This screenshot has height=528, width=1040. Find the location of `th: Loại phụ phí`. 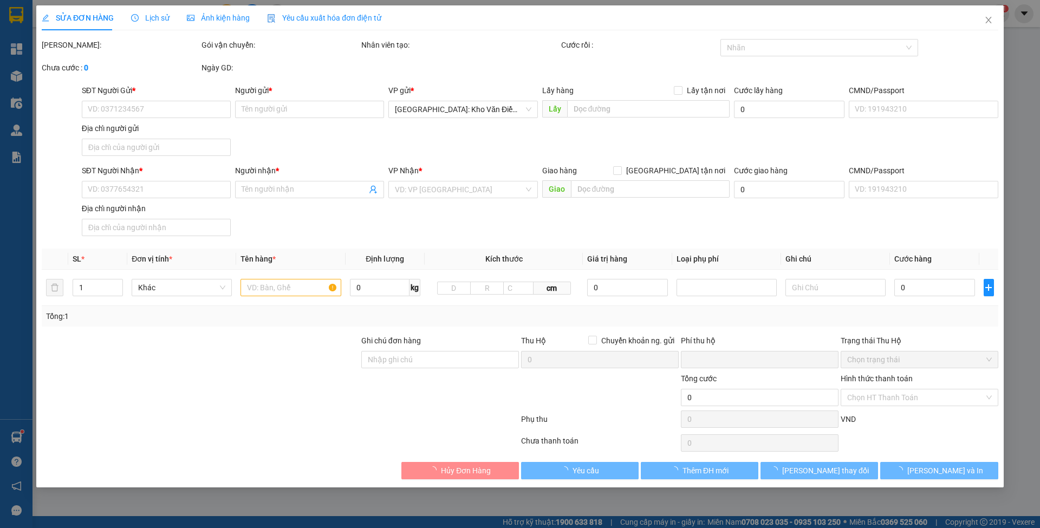

th: Loại phụ phí is located at coordinates (726, 259).